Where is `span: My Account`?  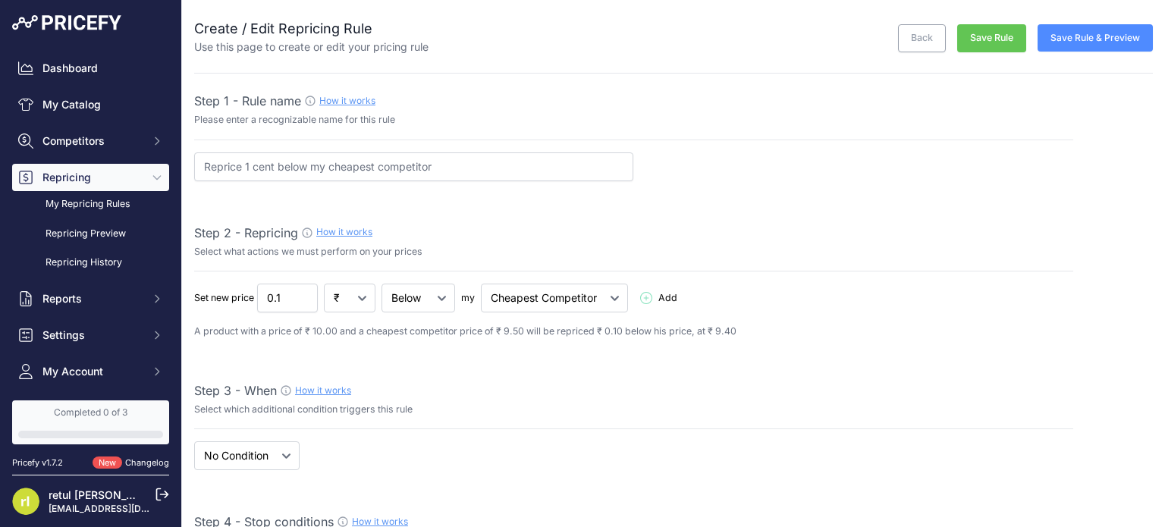 span: My Account is located at coordinates (92, 372).